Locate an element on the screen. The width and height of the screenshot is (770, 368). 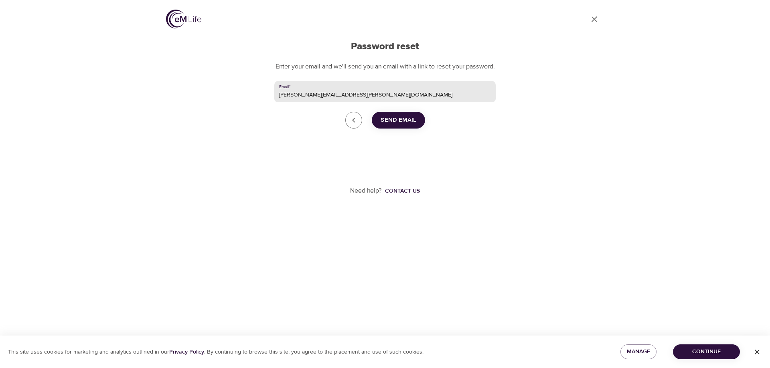
button: Continue is located at coordinates (706, 352).